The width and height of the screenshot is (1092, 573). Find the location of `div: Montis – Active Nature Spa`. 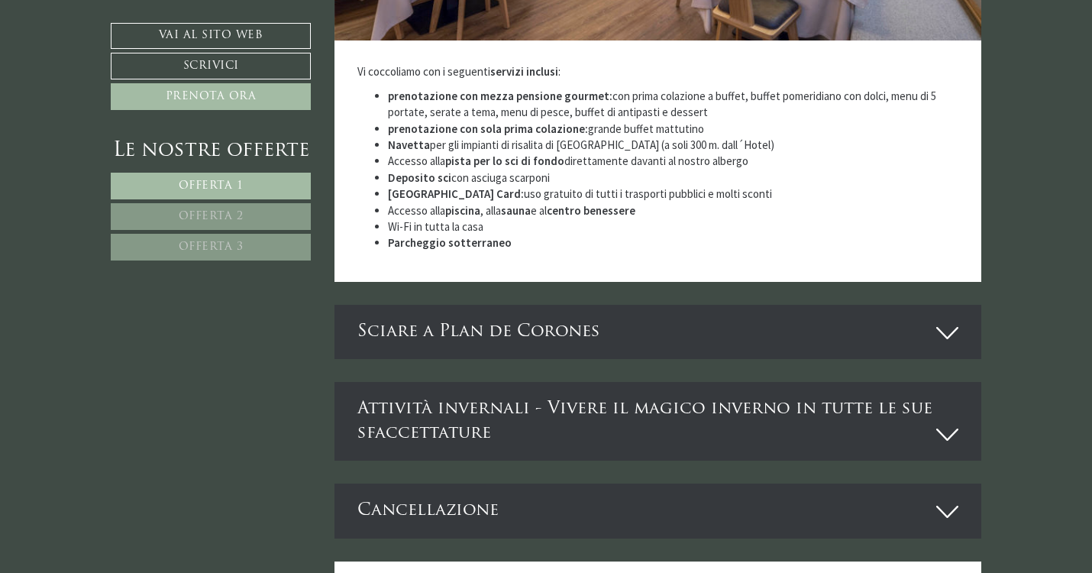

div: Montis – Active Nature Spa is located at coordinates (112, 49).